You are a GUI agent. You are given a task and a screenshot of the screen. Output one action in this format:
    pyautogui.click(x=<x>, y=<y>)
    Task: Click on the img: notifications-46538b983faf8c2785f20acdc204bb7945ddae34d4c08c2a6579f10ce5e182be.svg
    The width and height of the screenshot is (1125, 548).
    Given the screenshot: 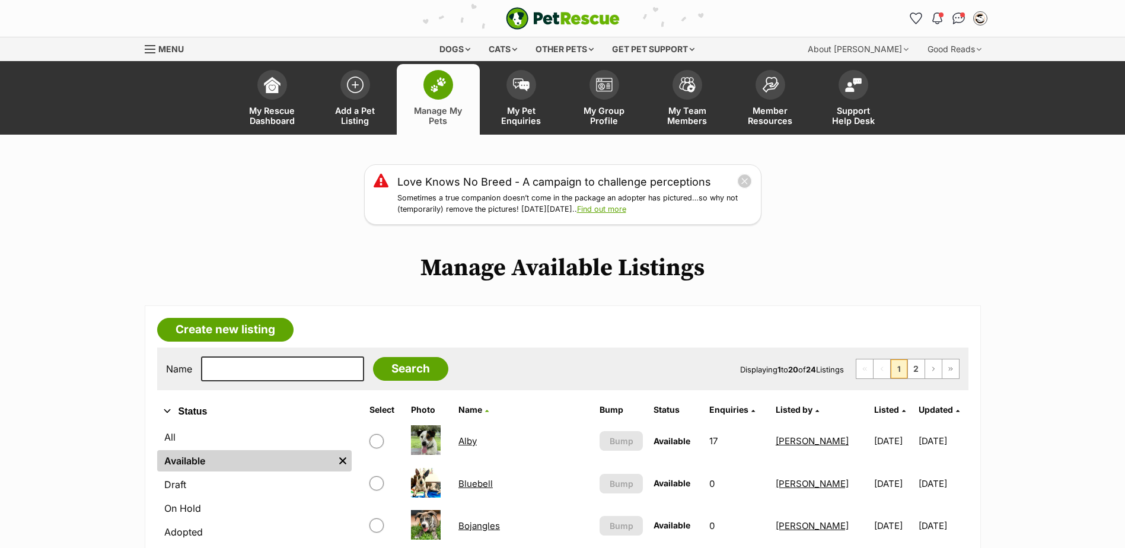 What is the action you would take?
    pyautogui.click(x=937, y=18)
    